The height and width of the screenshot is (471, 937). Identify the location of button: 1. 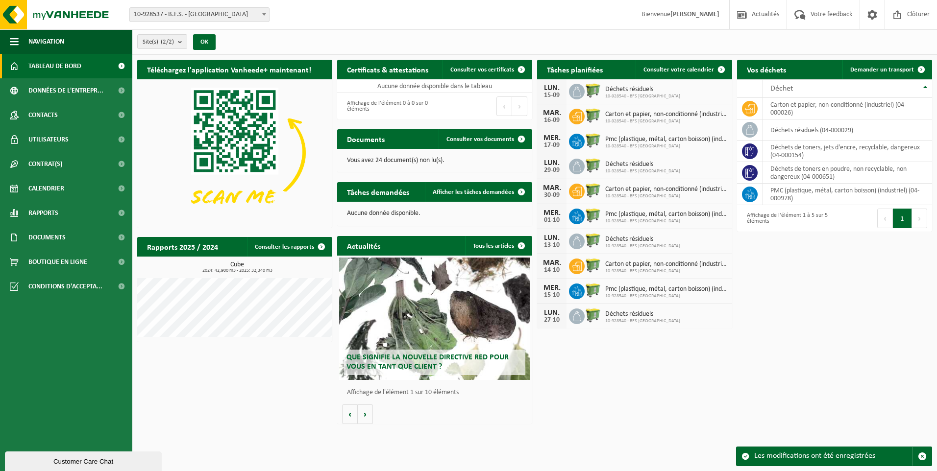
(902, 218).